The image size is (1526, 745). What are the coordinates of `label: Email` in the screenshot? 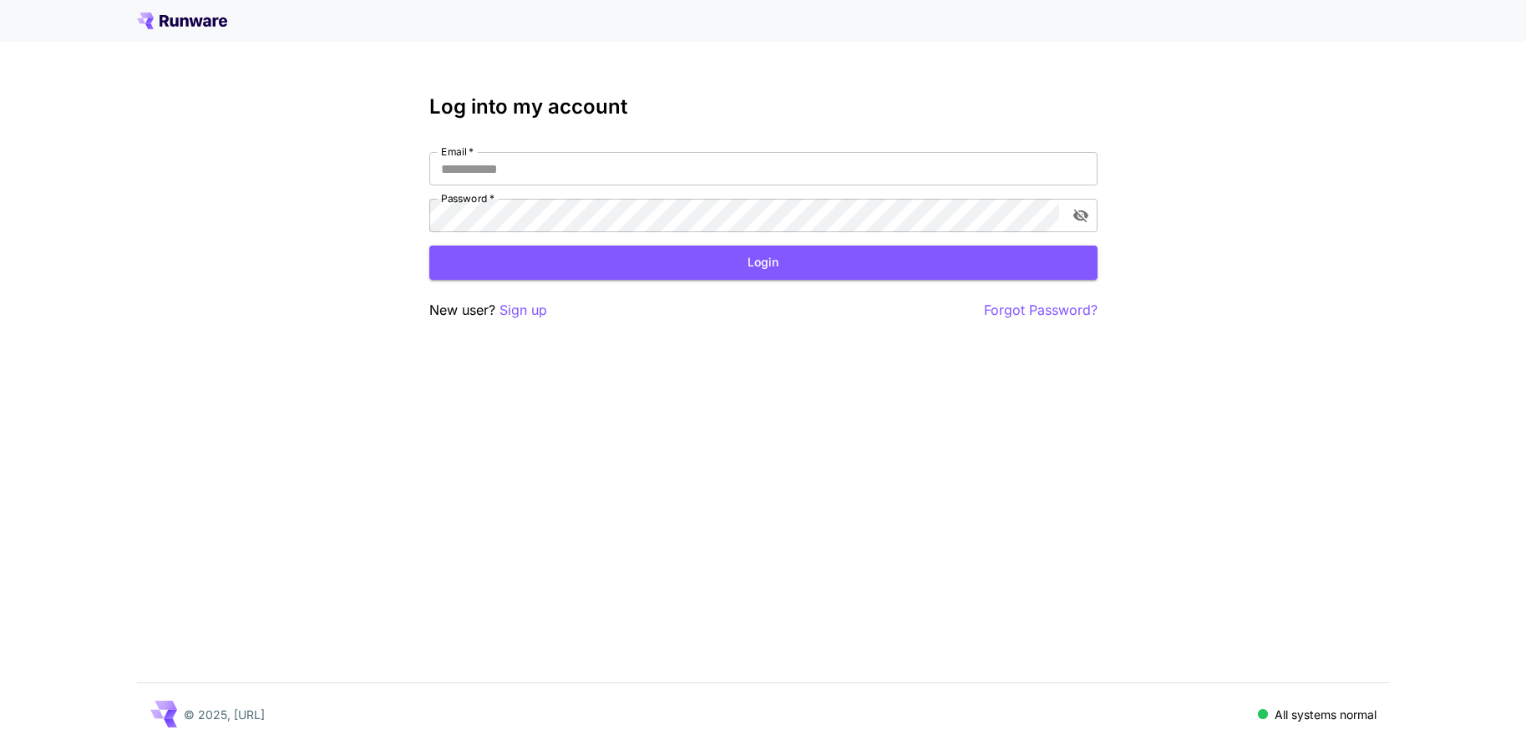 It's located at (457, 151).